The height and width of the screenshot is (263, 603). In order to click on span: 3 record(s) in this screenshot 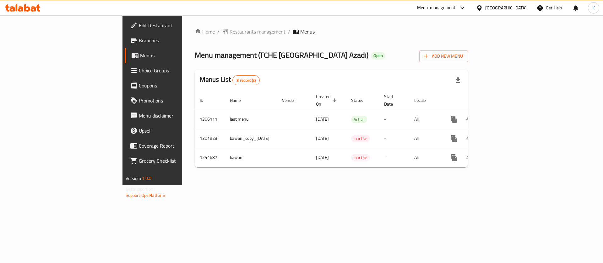, I will do `click(246, 80)`.